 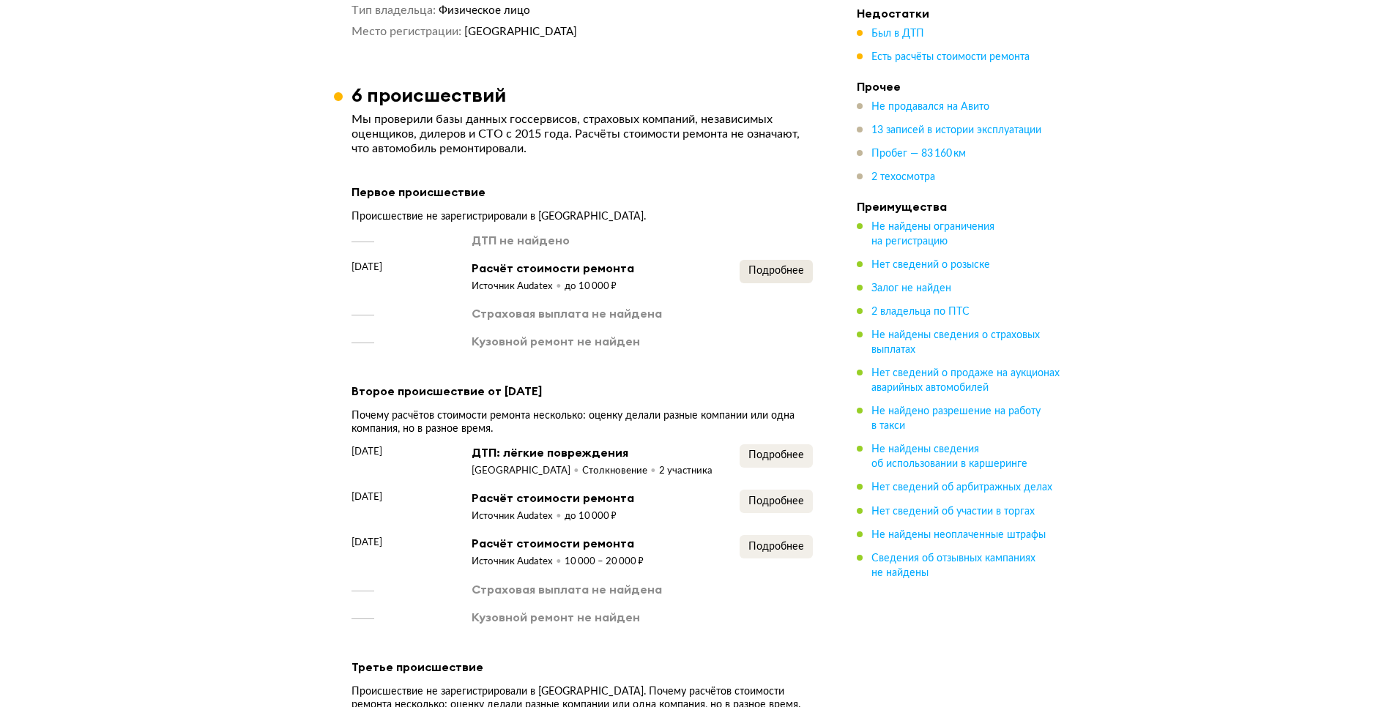 I want to click on span: Есть расчёты стоимости ремонта, so click(x=950, y=57).